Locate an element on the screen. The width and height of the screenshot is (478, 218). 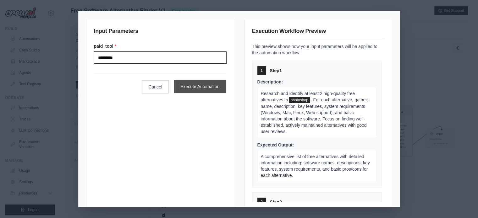
label: paid_tool is located at coordinates (160, 46).